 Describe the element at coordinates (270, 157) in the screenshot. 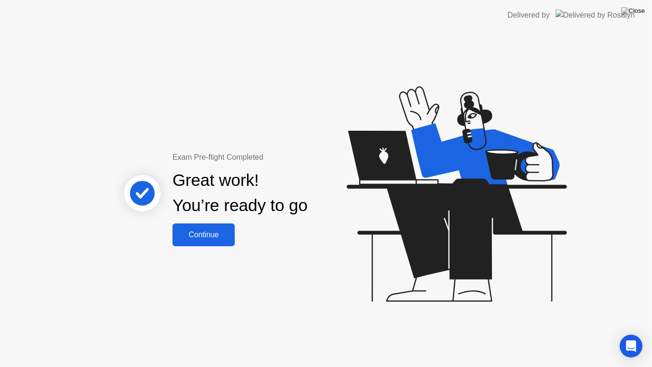

I see `div: Exam Pre-flight Completed` at that location.